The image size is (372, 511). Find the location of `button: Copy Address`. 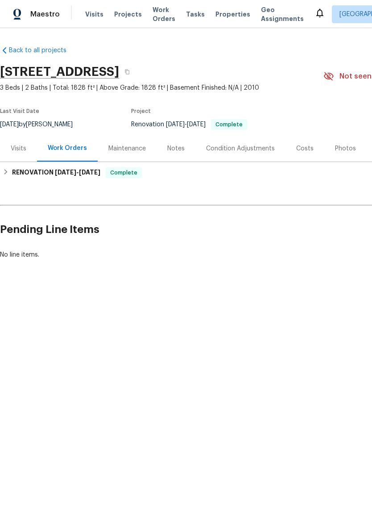

button: Copy Address is located at coordinates (127, 72).